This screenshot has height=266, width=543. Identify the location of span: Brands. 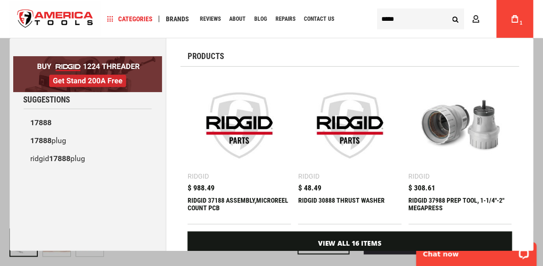
(177, 19).